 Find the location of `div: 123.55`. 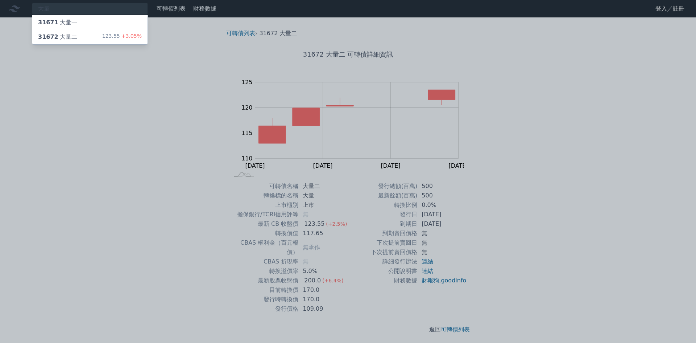

div: 123.55 is located at coordinates (122, 37).